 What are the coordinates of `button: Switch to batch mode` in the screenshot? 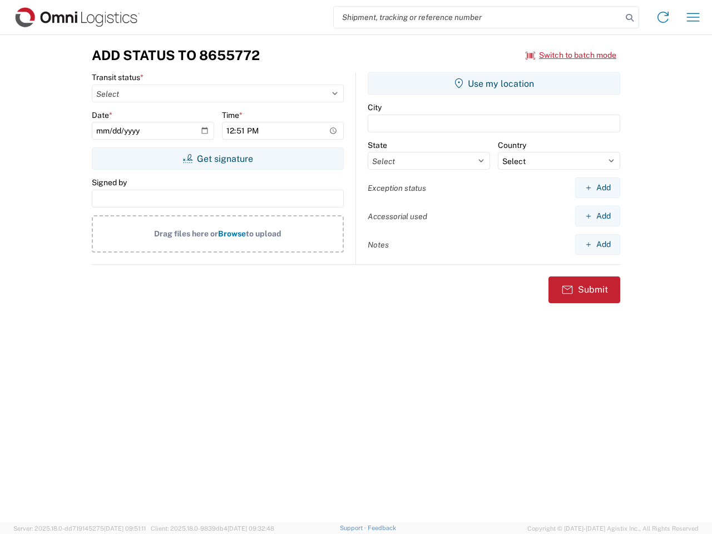 It's located at (571, 55).